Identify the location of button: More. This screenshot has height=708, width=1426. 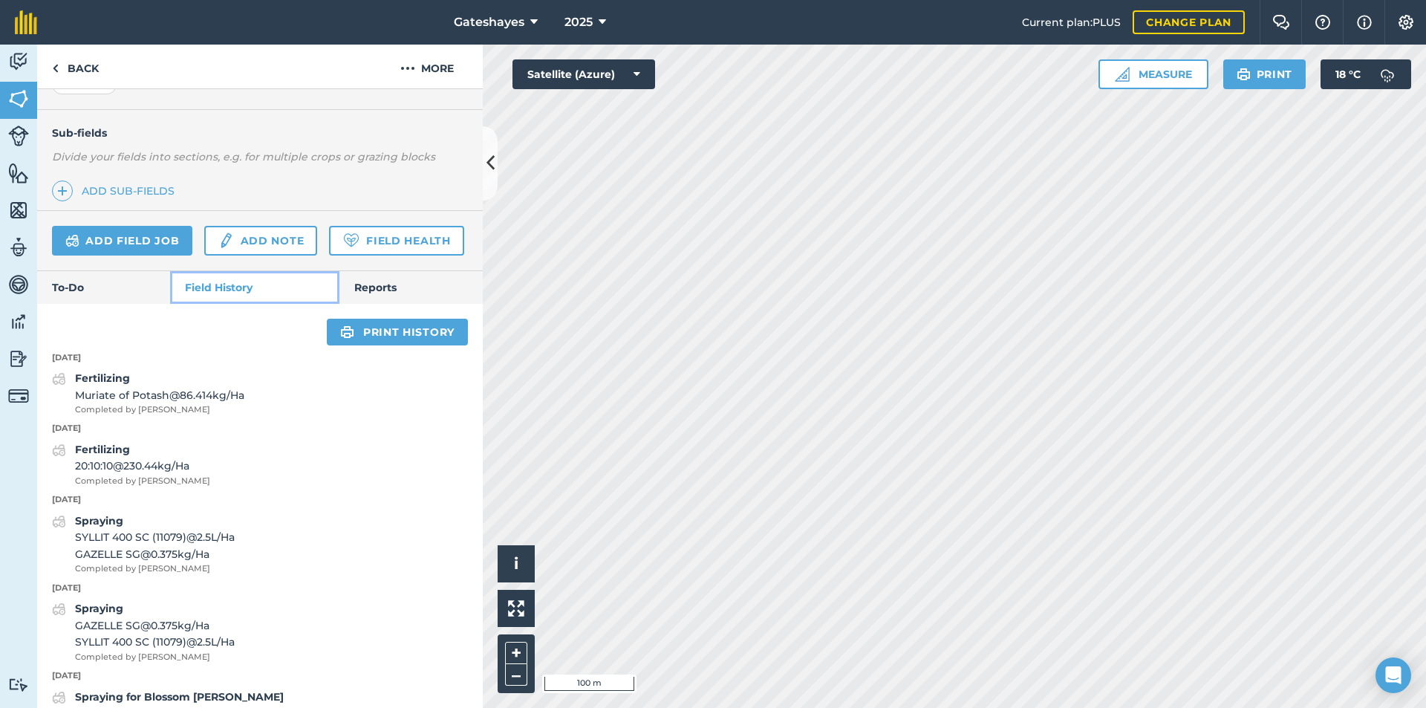
(427, 66).